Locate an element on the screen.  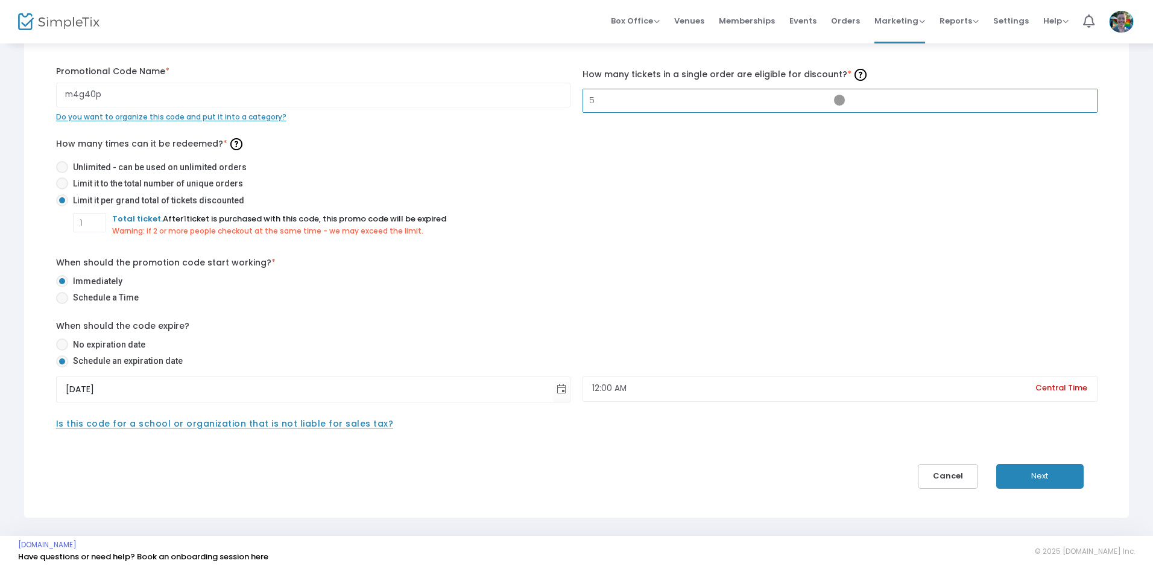
span: Total ticket. is located at coordinates (137, 218).